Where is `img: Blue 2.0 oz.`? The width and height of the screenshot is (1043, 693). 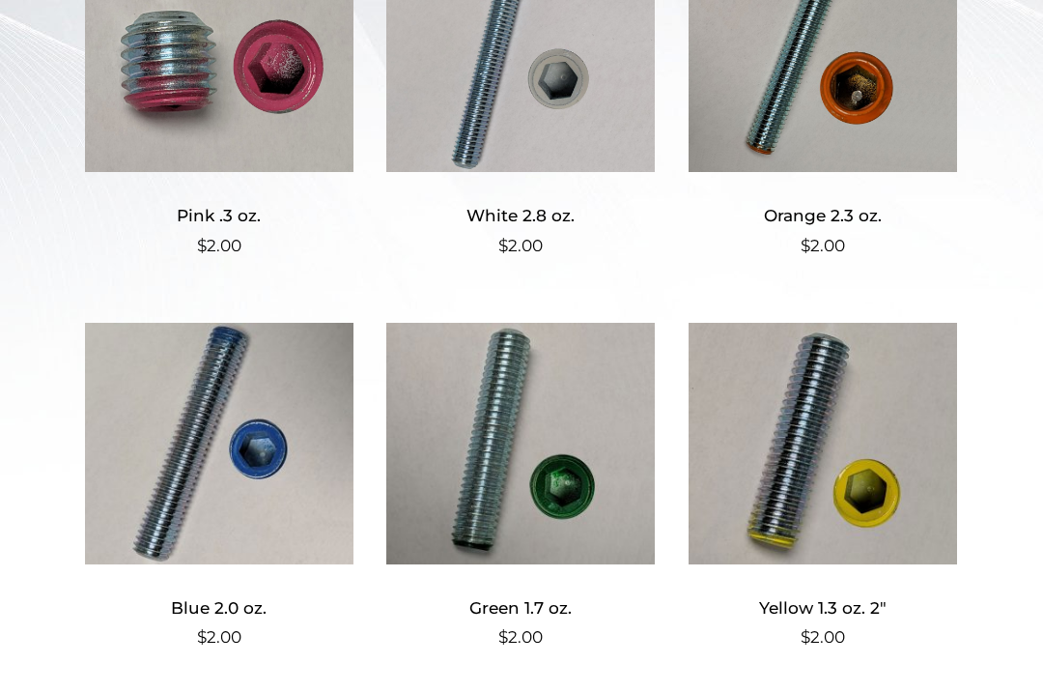 img: Blue 2.0 oz. is located at coordinates (219, 443).